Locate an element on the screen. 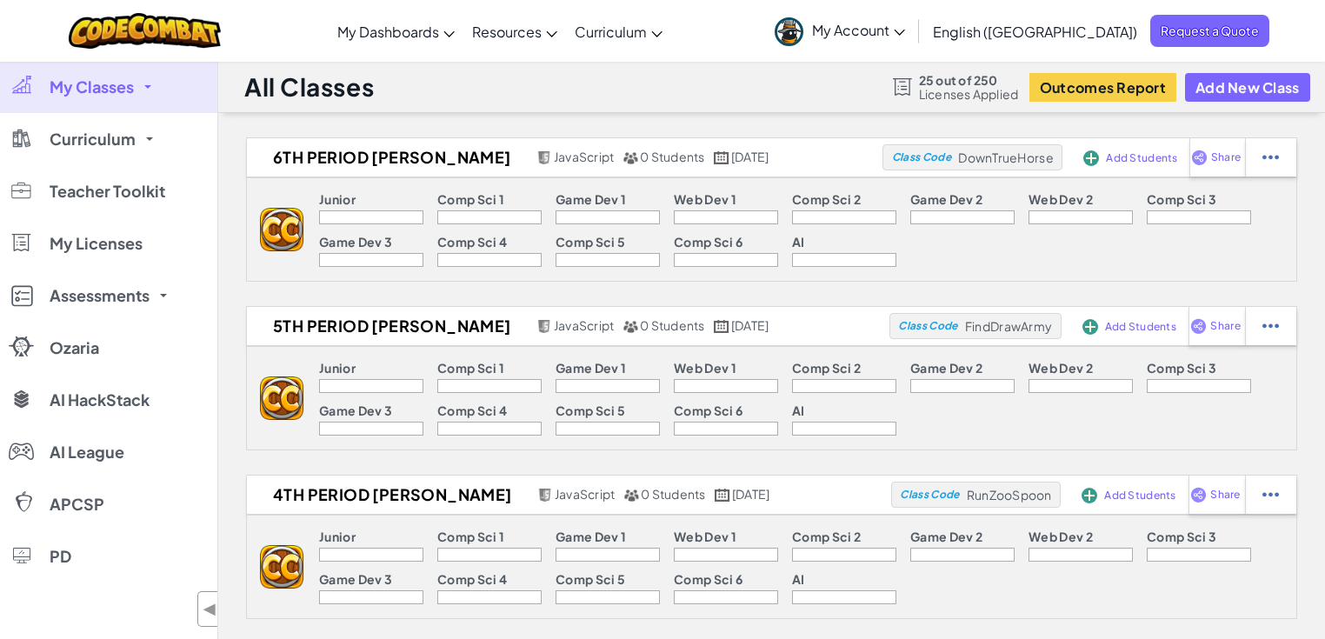 The height and width of the screenshot is (639, 1325). span: My Dashboards is located at coordinates (388, 31).